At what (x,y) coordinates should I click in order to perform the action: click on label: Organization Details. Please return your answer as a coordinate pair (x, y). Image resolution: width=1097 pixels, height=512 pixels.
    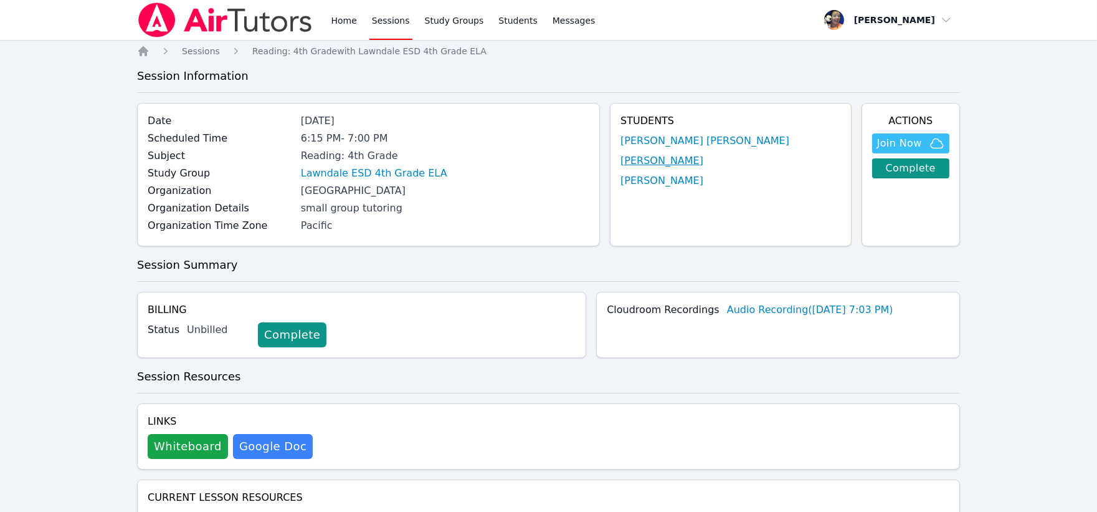
    Looking at the image, I should click on (221, 208).